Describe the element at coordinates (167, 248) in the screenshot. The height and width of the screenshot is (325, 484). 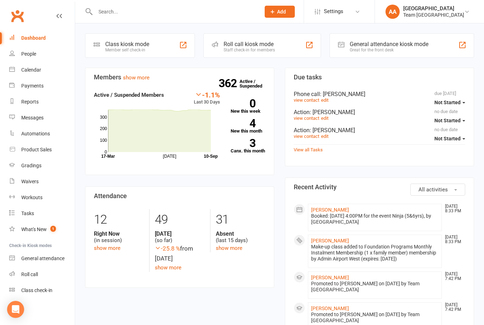
I see `span: -25.8 %` at that location.